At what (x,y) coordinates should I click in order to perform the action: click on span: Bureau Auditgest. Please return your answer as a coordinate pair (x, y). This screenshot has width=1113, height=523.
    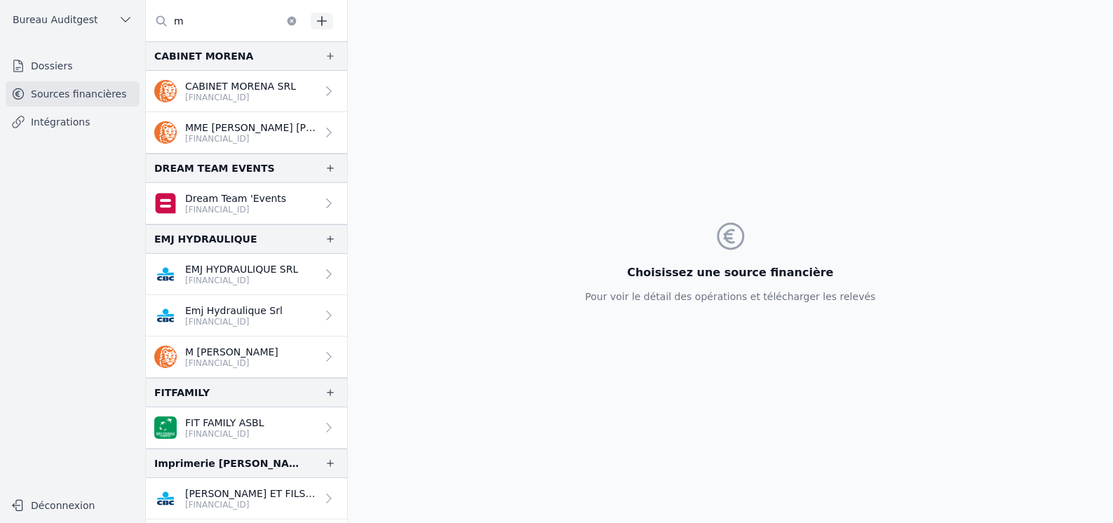
    Looking at the image, I should click on (55, 20).